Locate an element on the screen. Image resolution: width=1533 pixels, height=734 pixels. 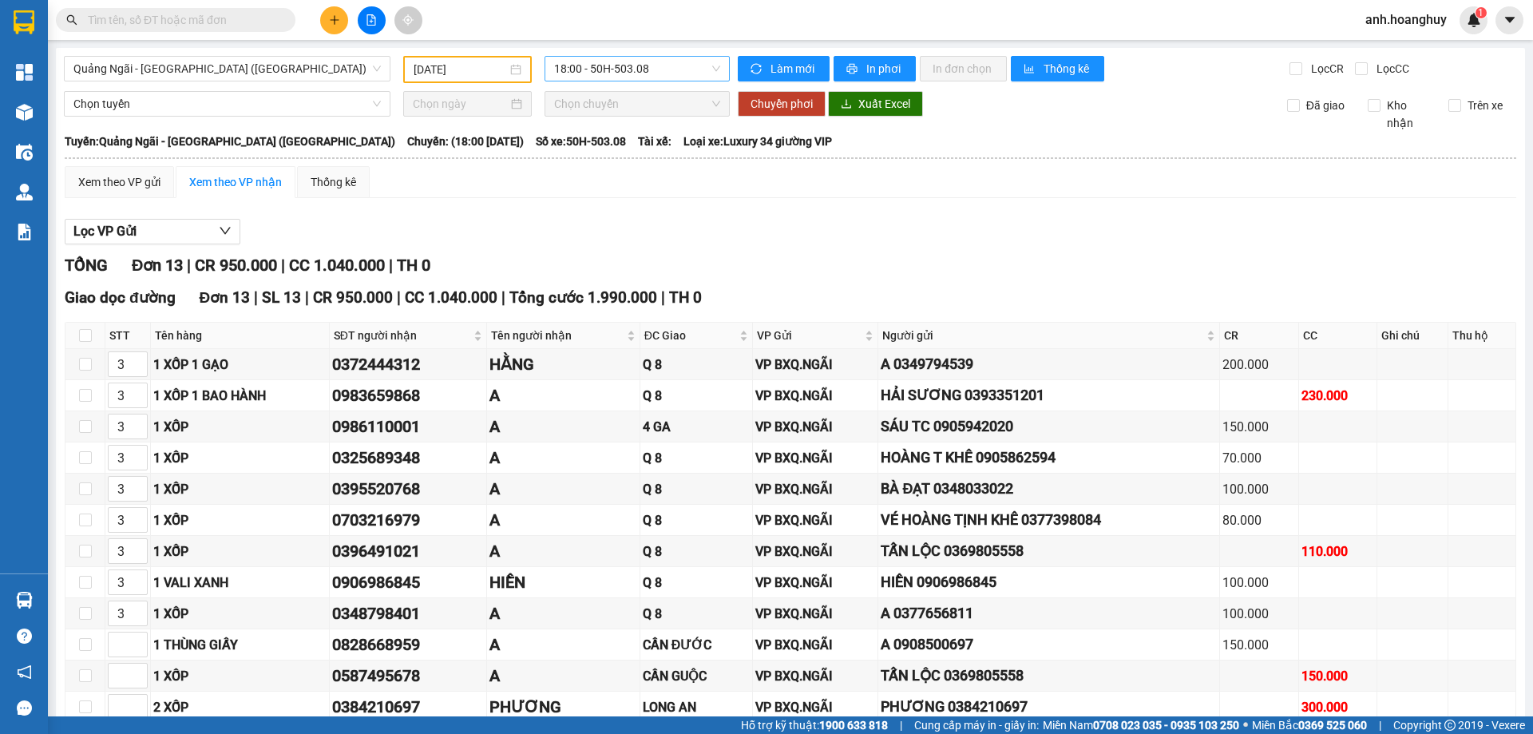
div: 150.000 is located at coordinates (1258, 644).